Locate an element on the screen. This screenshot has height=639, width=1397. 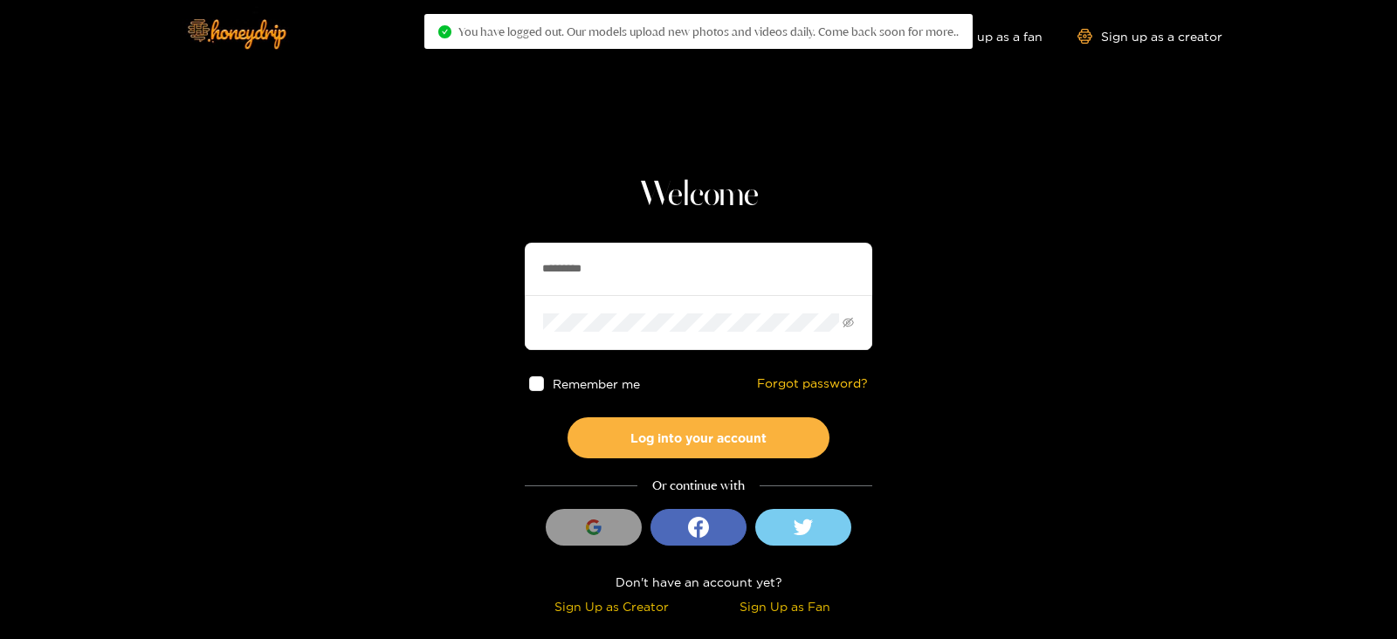
div: Don't have an account yet? is located at coordinates (699, 582).